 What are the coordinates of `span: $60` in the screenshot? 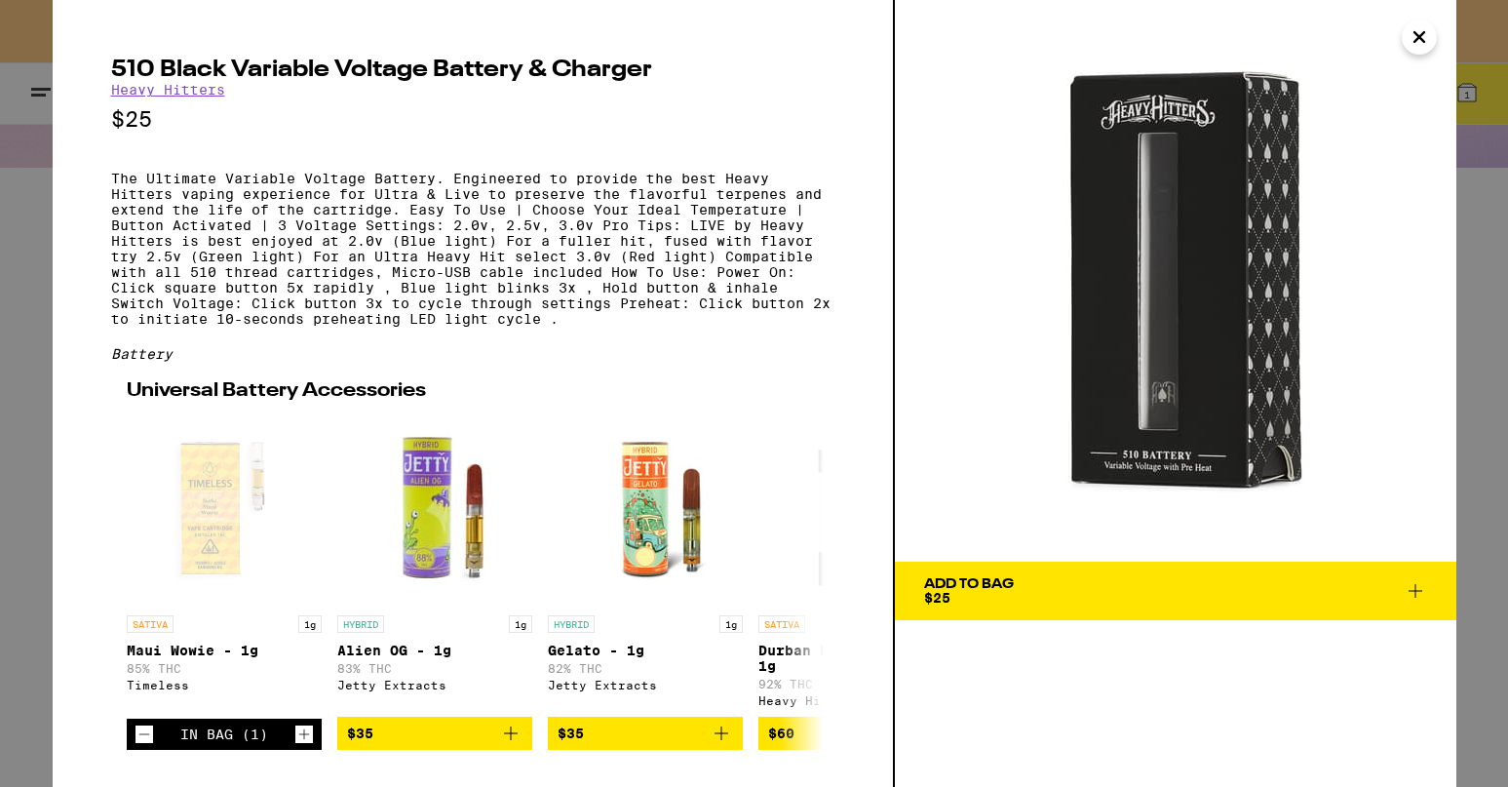 It's located at (781, 733).